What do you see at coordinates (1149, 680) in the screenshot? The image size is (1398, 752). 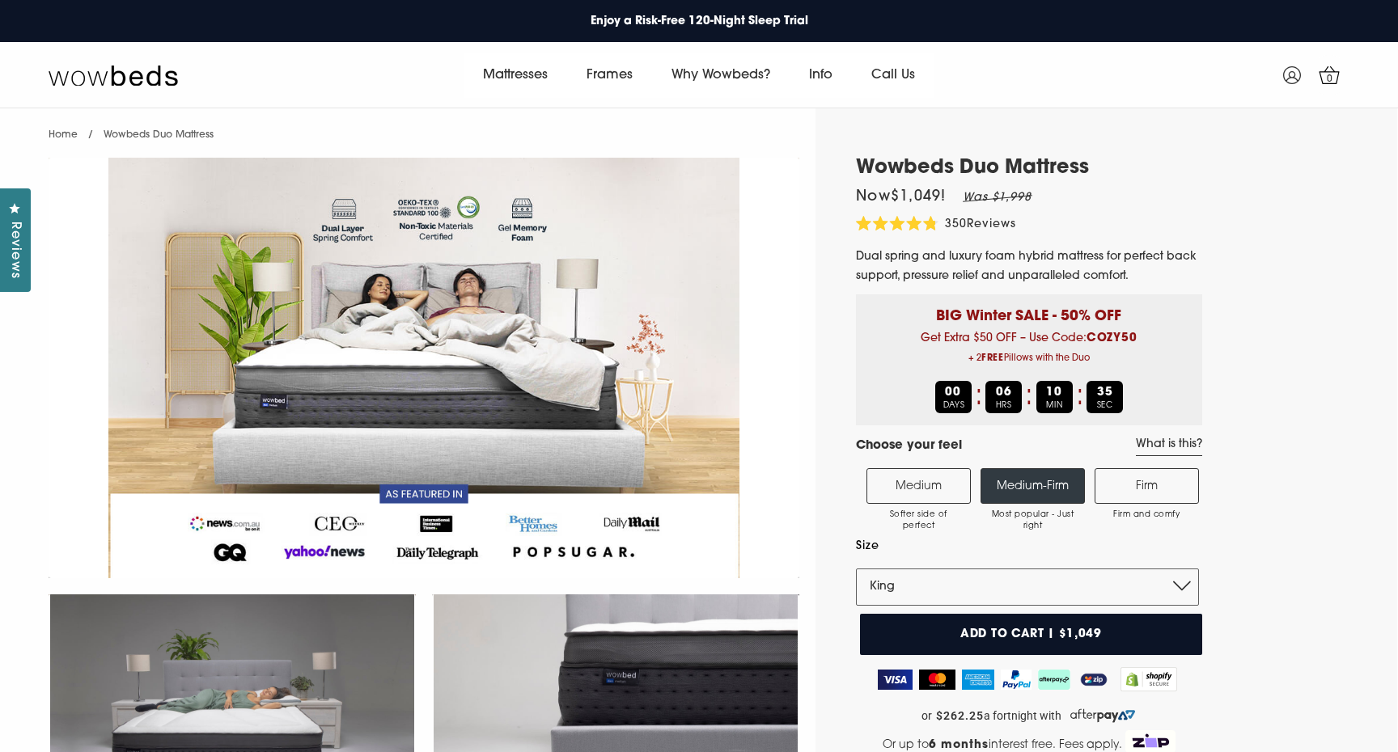 I see `img: Shopify secure badge` at bounding box center [1149, 680].